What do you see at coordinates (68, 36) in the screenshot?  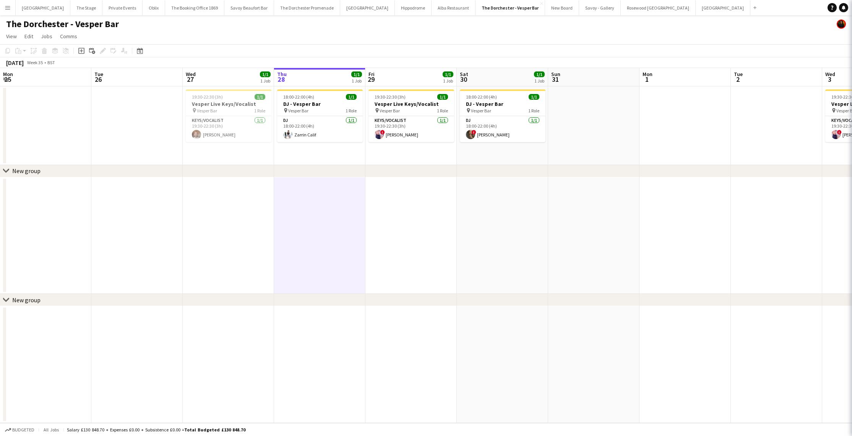 I see `span: Comms` at bounding box center [68, 36].